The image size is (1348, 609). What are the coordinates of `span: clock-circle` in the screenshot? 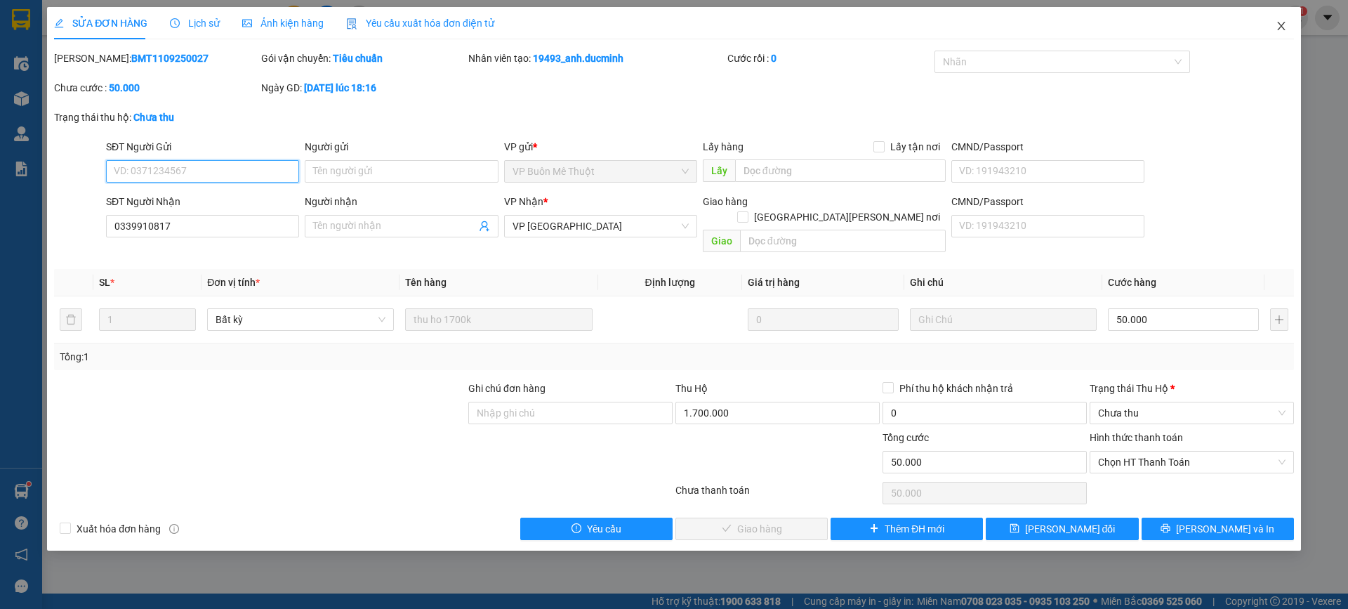 It's located at (175, 23).